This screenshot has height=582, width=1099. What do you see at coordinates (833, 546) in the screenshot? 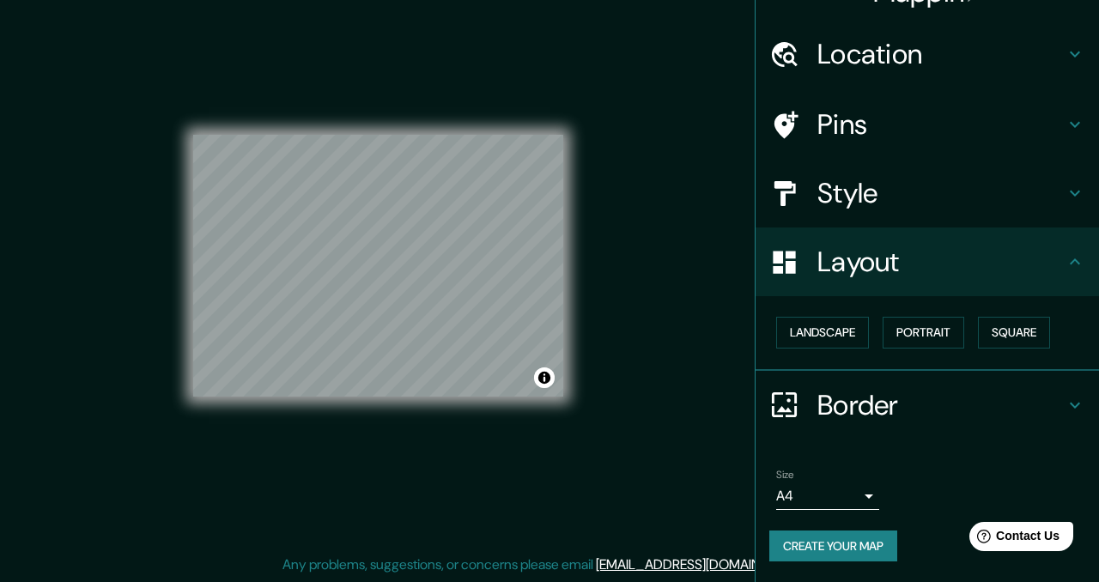
I see `button: Create your map` at bounding box center [833, 546].